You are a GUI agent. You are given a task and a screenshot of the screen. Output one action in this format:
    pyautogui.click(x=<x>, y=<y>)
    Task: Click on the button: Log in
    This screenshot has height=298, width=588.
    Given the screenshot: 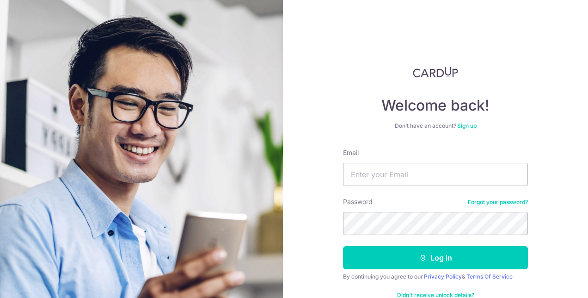 What is the action you would take?
    pyautogui.click(x=435, y=257)
    